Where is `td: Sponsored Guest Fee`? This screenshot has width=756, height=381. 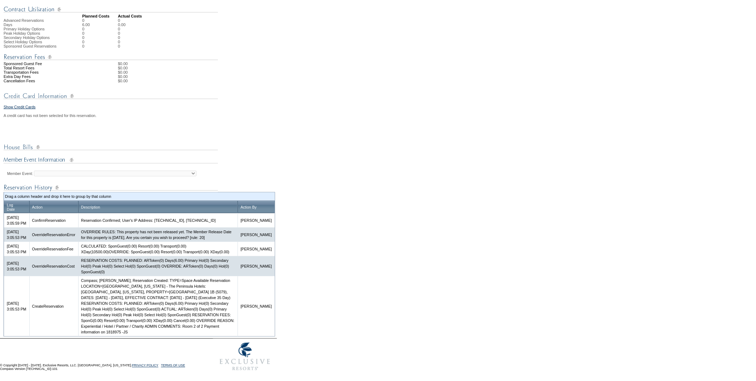
td: Sponsored Guest Fee is located at coordinates (43, 64).